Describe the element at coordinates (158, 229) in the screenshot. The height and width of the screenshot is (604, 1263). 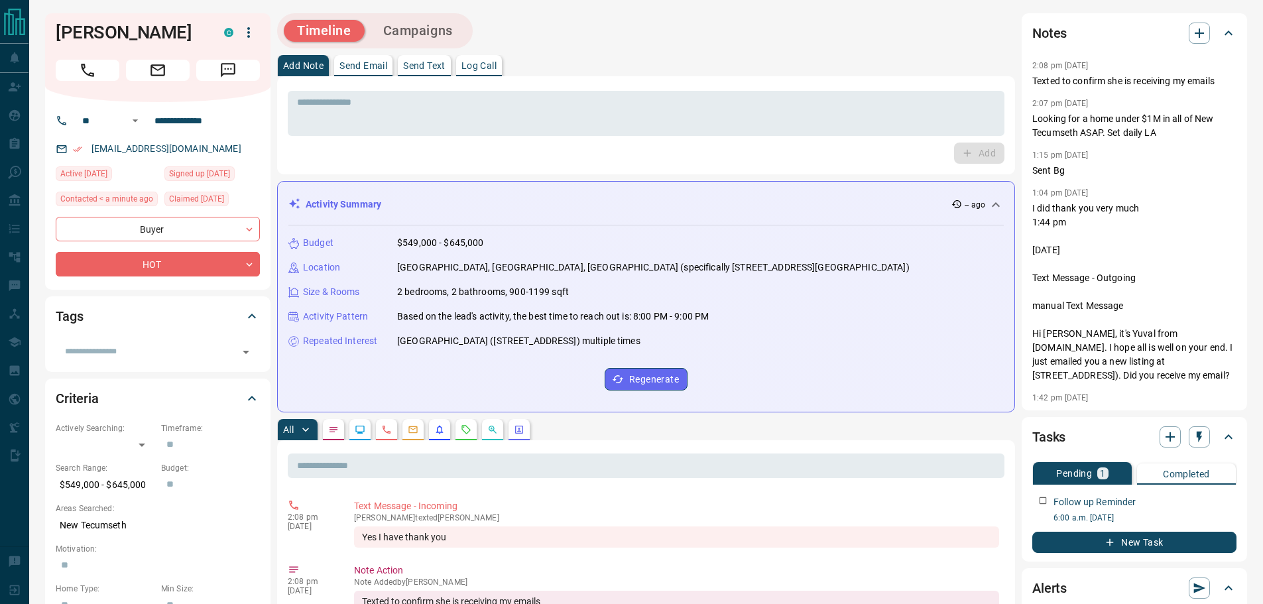
I see `div: Buyer` at that location.